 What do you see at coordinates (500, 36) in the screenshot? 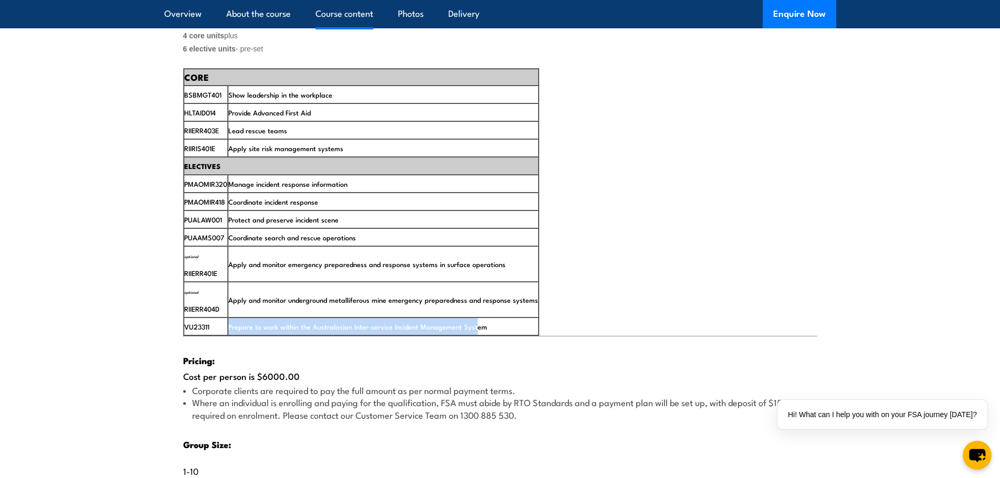
I see `p: plus` at bounding box center [500, 36].